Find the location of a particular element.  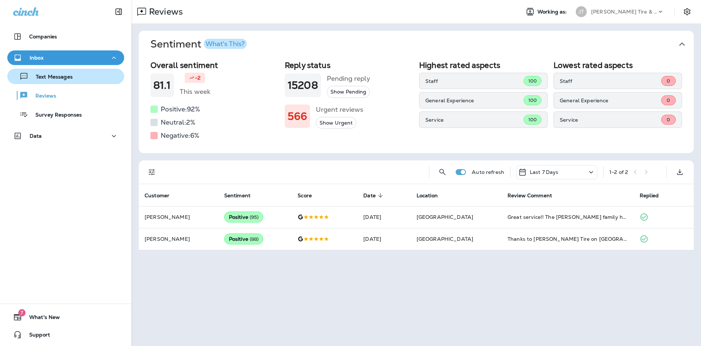

span: Working as: is located at coordinates (553, 12).